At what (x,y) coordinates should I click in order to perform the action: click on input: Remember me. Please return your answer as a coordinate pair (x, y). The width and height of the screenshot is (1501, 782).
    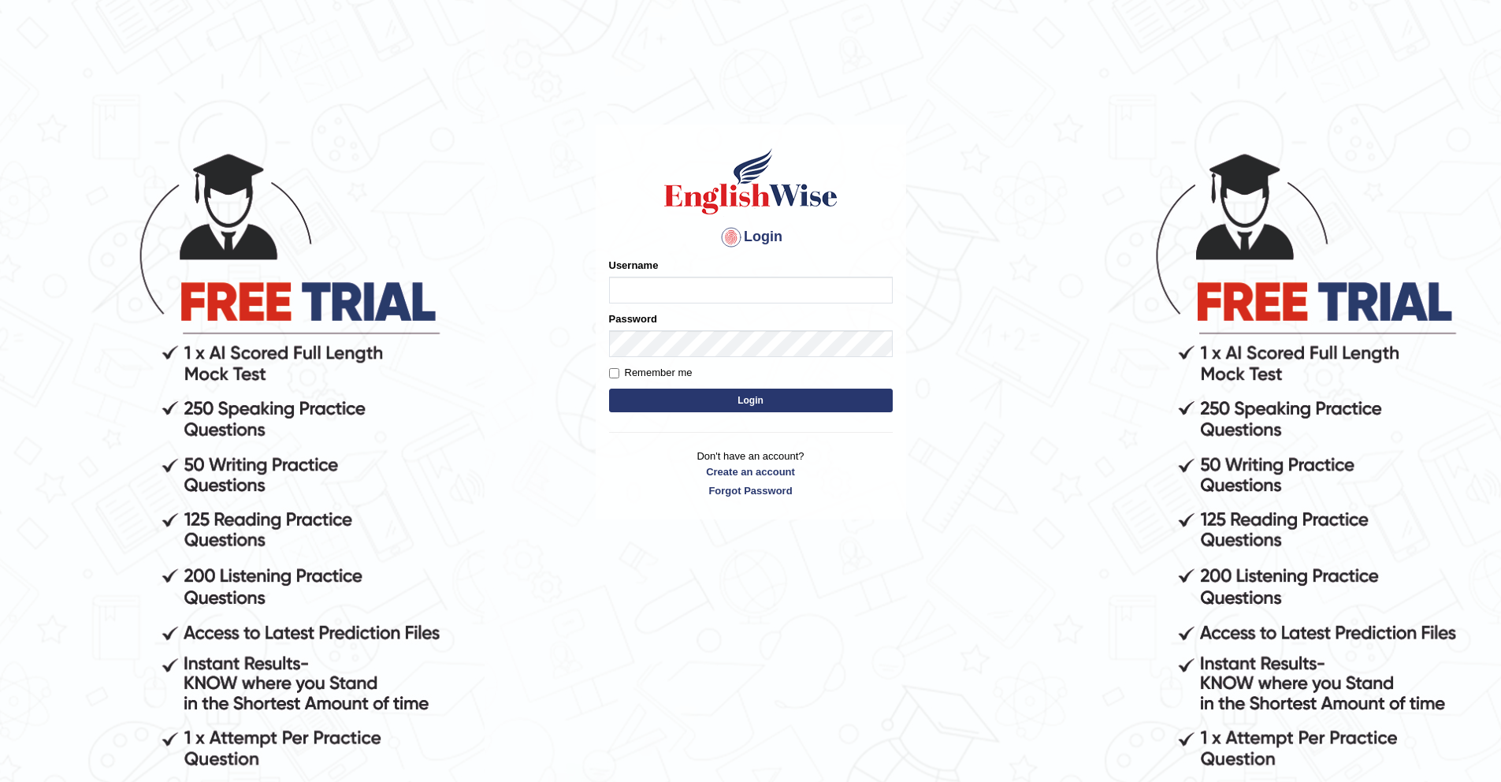
    Looking at the image, I should click on (614, 373).